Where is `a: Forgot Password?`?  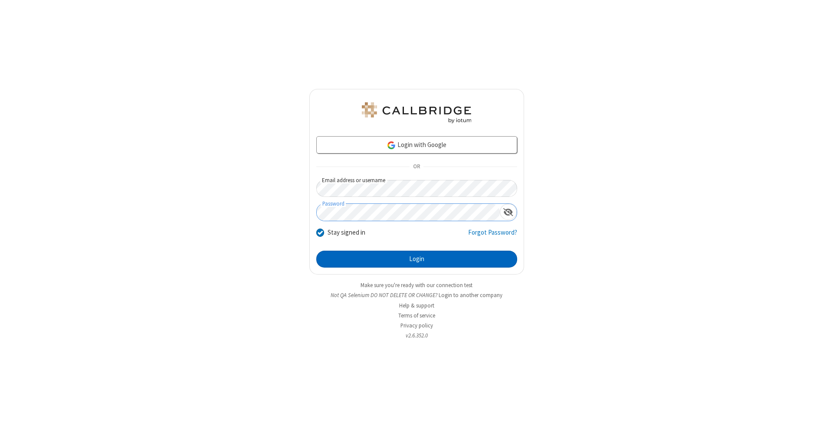
a: Forgot Password? is located at coordinates (492, 236).